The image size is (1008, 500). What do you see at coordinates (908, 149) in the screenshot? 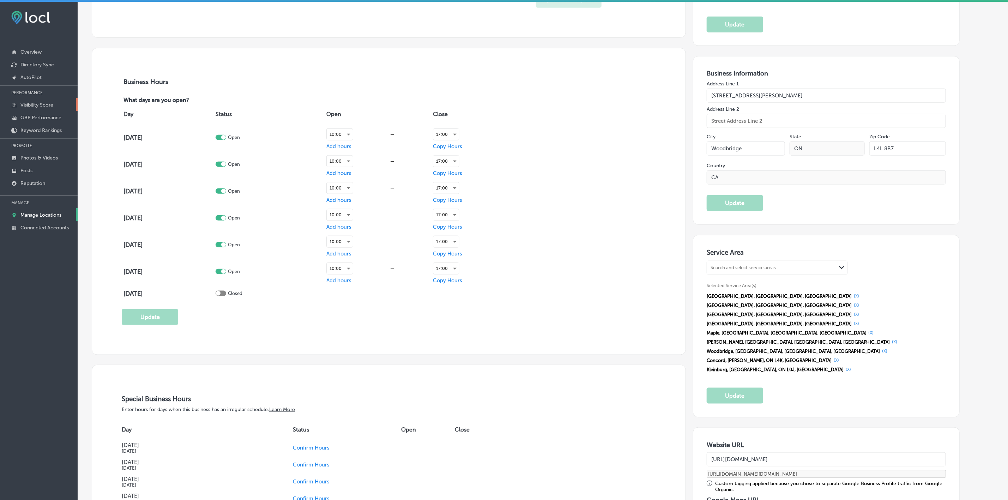
I see `input: Zip Code` at bounding box center [908, 149].